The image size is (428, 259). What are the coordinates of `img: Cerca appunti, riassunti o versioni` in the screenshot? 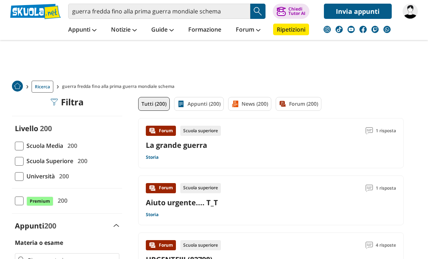 It's located at (258, 11).